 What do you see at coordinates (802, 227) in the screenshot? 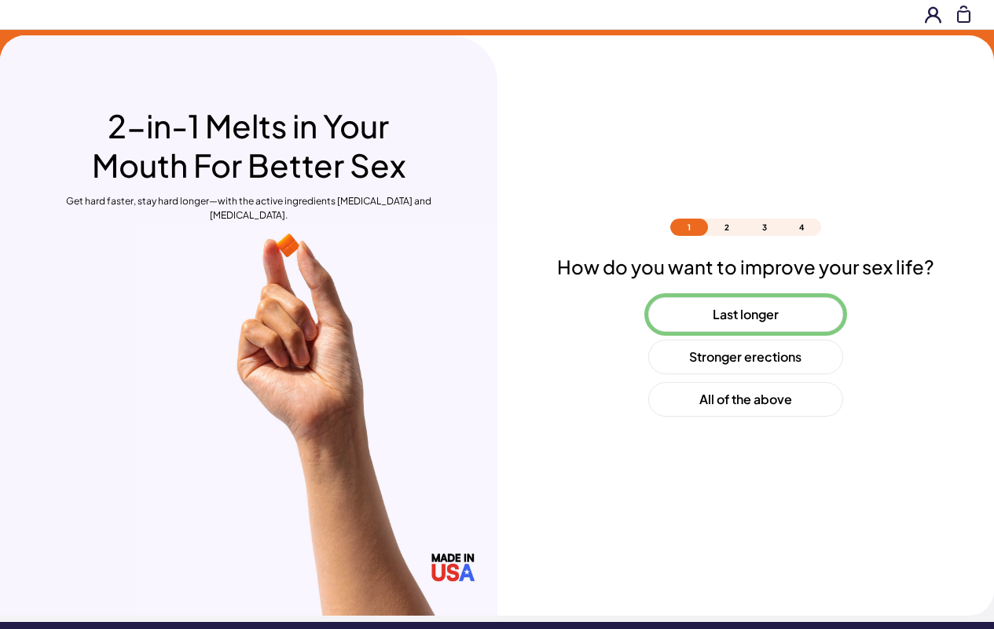
I see `li: 4` at bounding box center [802, 227].